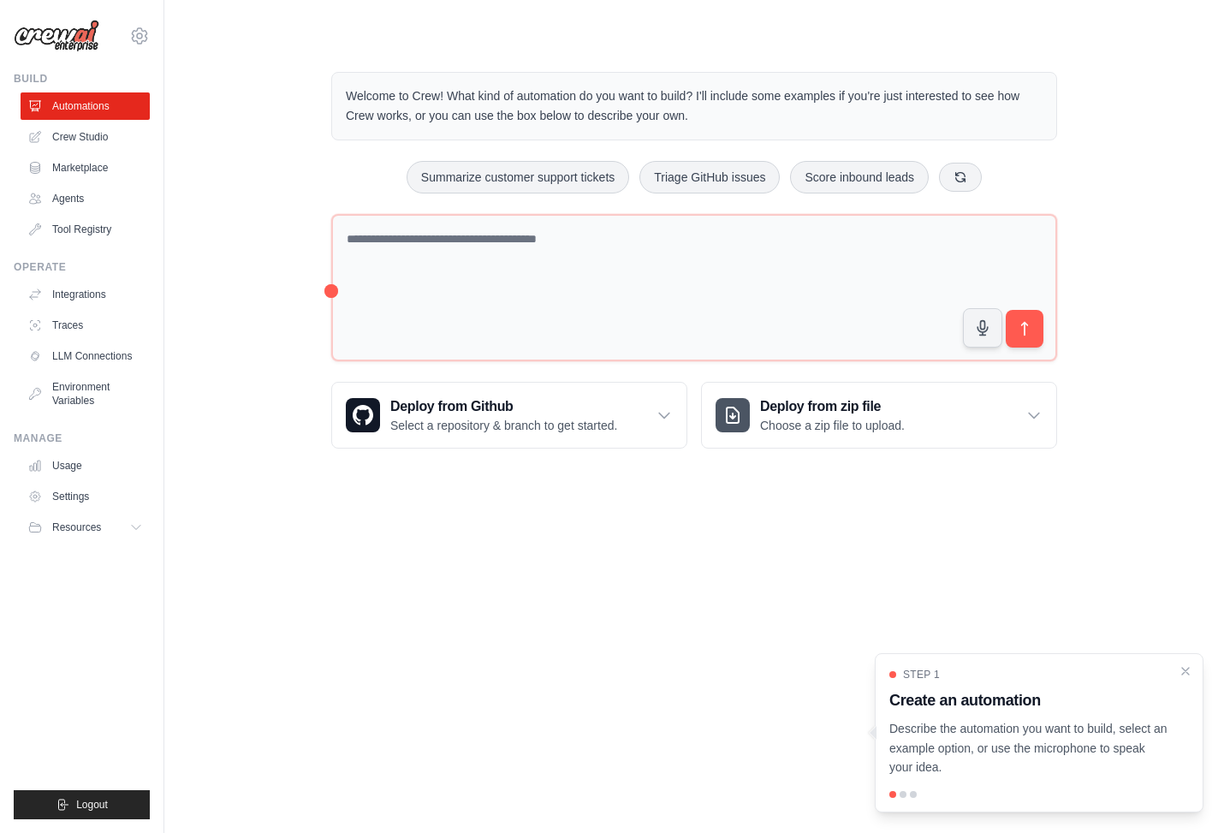 This screenshot has width=1224, height=833. Describe the element at coordinates (503, 406) in the screenshot. I see `h3: Deploy from Github` at that location.